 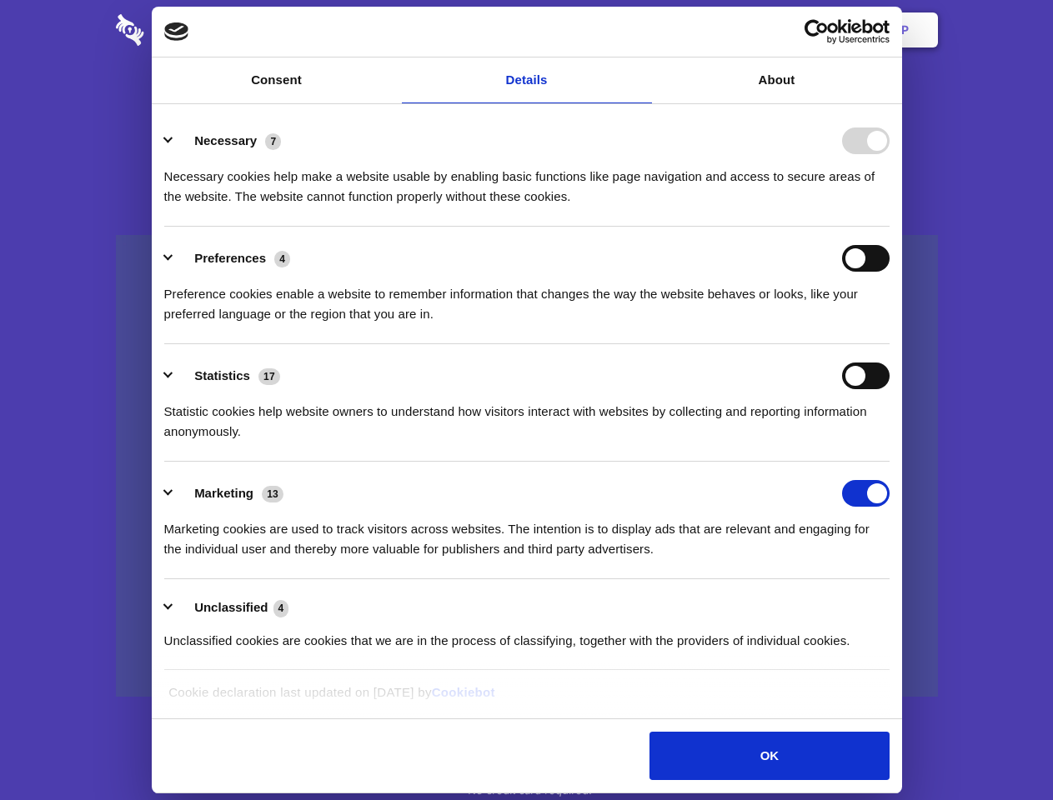 What do you see at coordinates (232, 608) in the screenshot?
I see `button: Unclassified (4)` at bounding box center [232, 608].